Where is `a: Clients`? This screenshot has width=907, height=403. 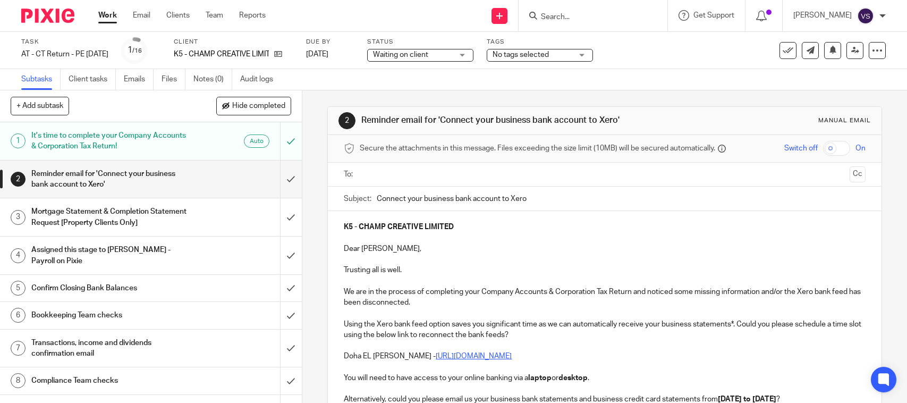
a: Clients is located at coordinates (178, 15).